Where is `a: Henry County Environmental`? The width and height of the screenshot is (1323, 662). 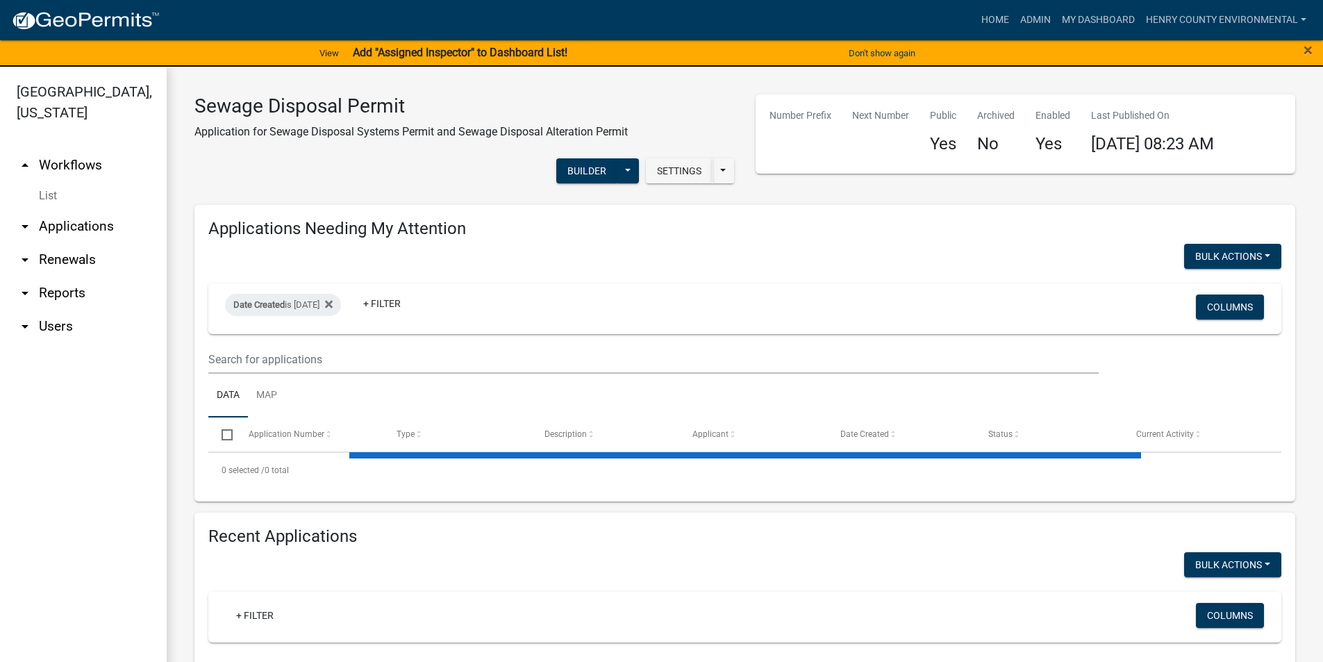
a: Henry County Environmental is located at coordinates (1225, 20).